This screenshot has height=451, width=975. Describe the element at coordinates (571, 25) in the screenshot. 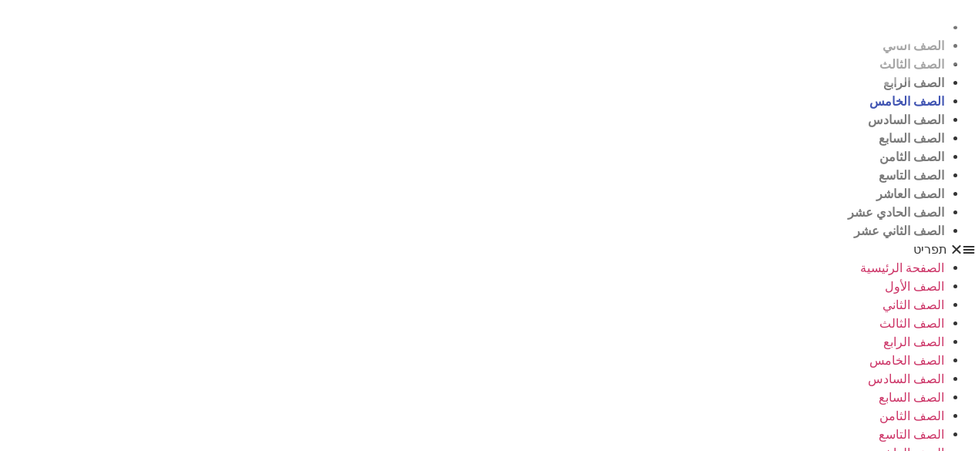

I see `a: الصف الثاني` at that location.